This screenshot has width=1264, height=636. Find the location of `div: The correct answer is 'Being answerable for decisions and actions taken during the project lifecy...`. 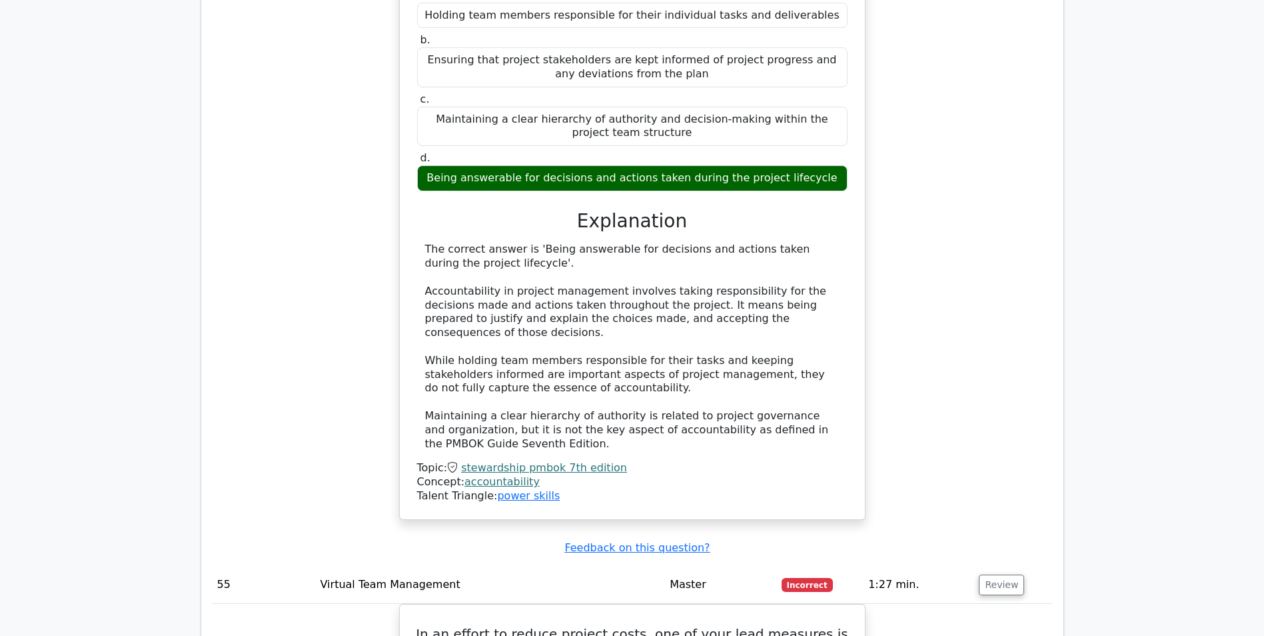

div: The correct answer is 'Being answerable for decisions and actions taken during the project lifecy... is located at coordinates (633, 347).